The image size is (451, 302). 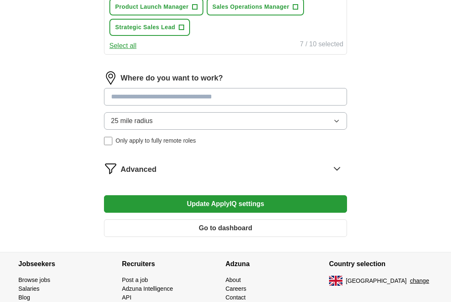 What do you see at coordinates (139, 170) in the screenshot?
I see `span: Advanced` at bounding box center [139, 170].